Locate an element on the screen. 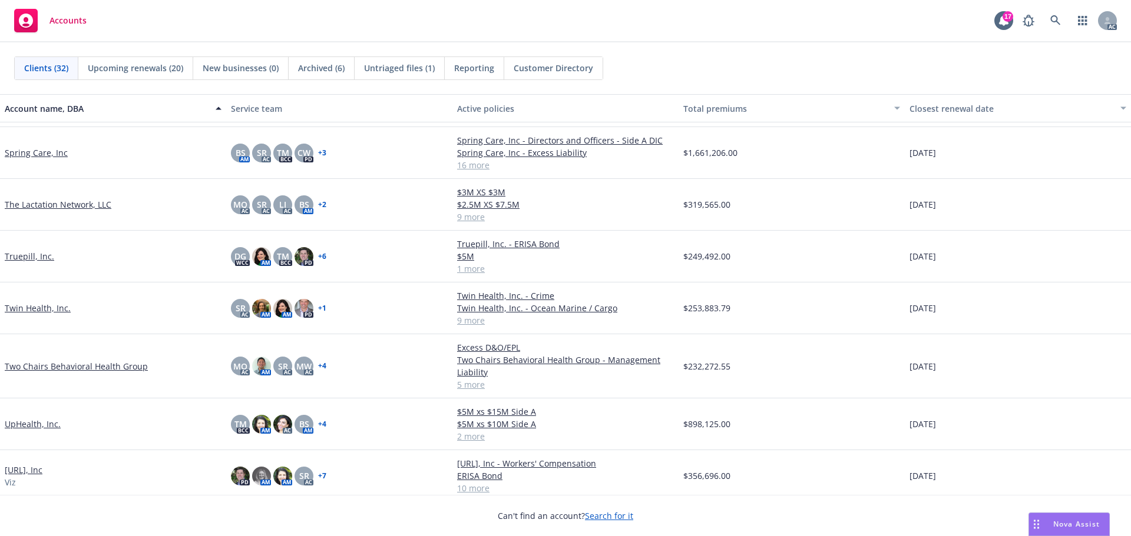 Image resolution: width=1131 pixels, height=536 pixels. button: Total premiums is located at coordinates (791, 108).